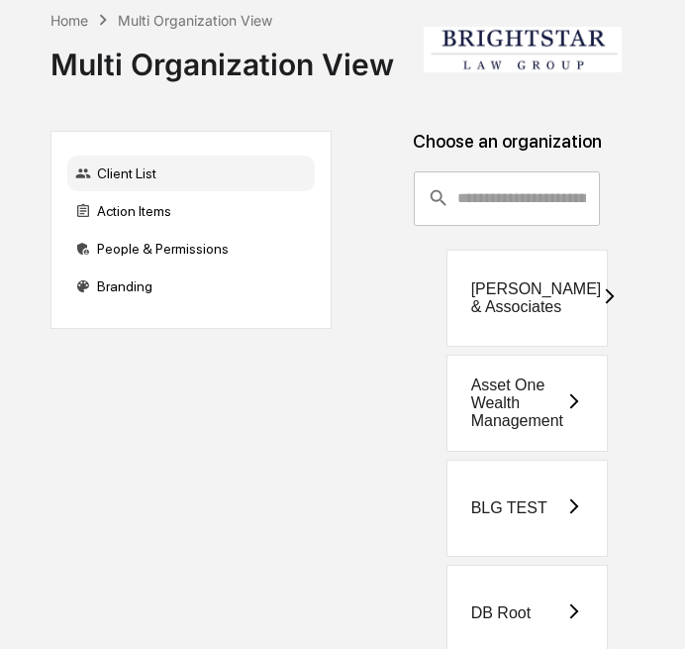 The height and width of the screenshot is (649, 685). What do you see at coordinates (518, 403) in the screenshot?
I see `div: Asset One Wealth Management` at bounding box center [518, 403].